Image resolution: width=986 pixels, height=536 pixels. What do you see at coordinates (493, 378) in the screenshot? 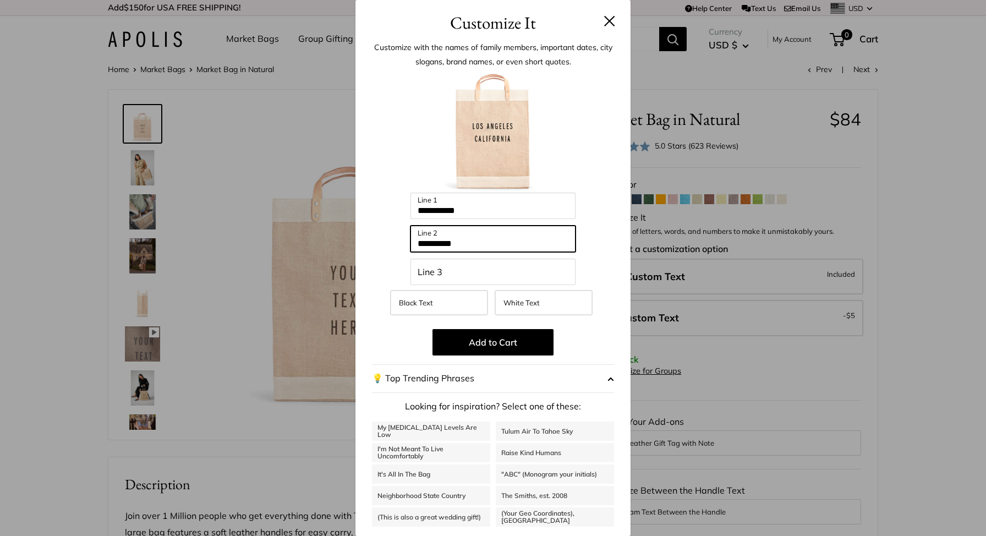
I see `button: 💡 Top Trending Phrases` at bounding box center [493, 378].